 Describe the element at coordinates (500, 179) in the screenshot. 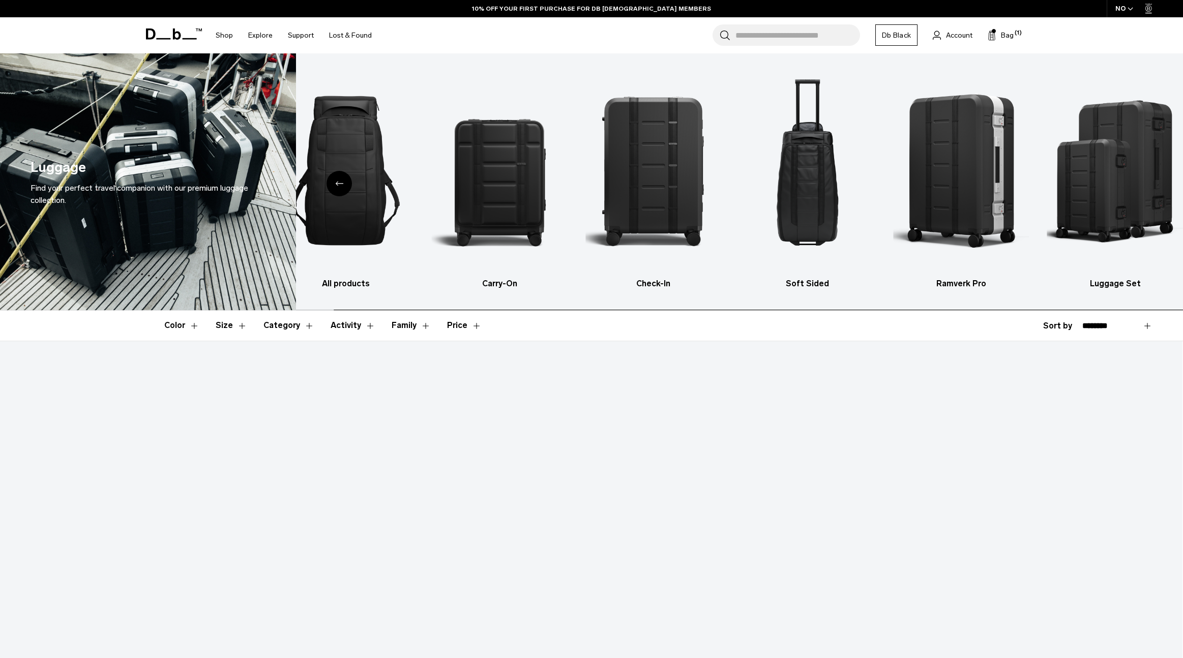

I see `a: Db Carry-On` at that location.